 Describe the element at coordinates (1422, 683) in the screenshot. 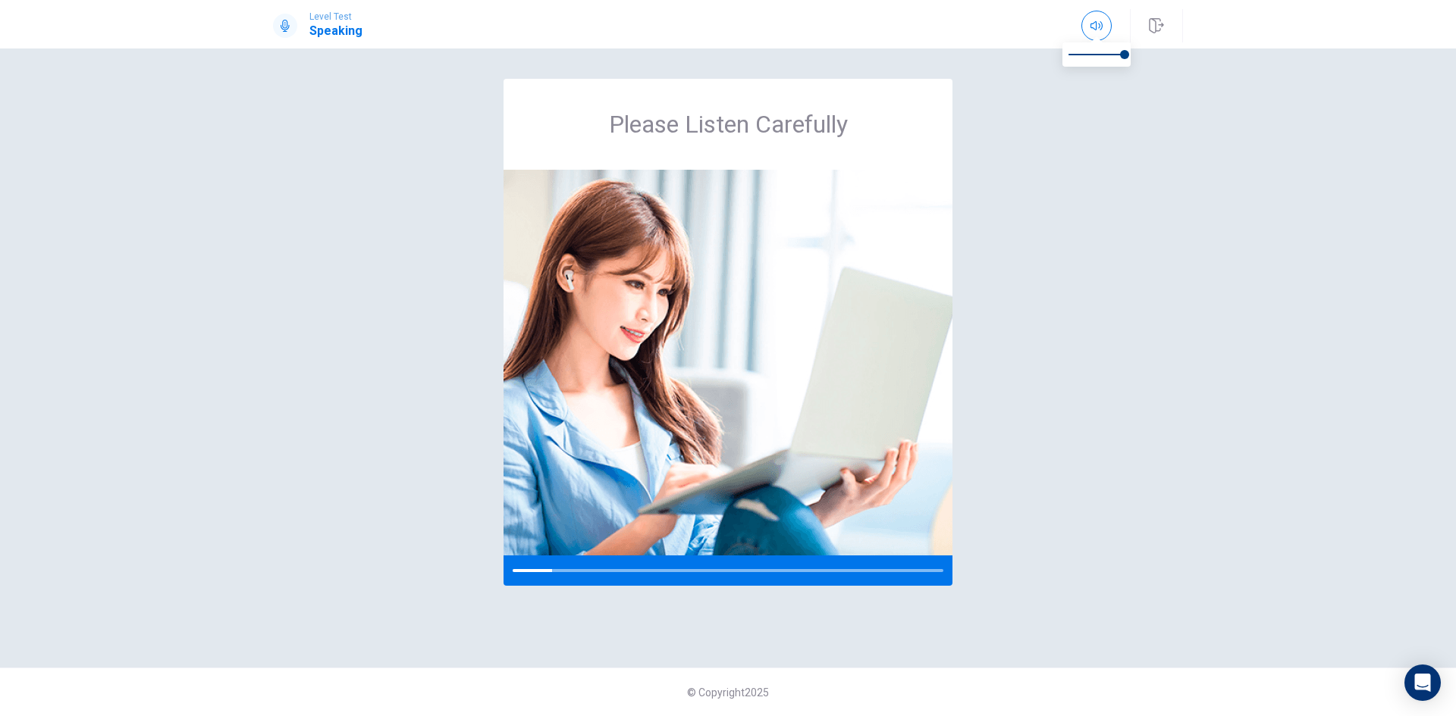

I see `div: Open Intercom Messenger` at that location.